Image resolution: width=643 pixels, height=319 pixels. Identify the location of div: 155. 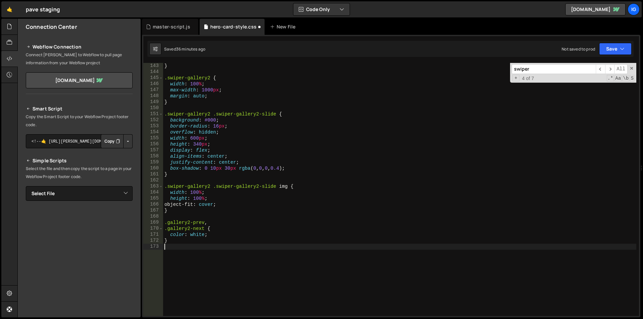
(153, 138).